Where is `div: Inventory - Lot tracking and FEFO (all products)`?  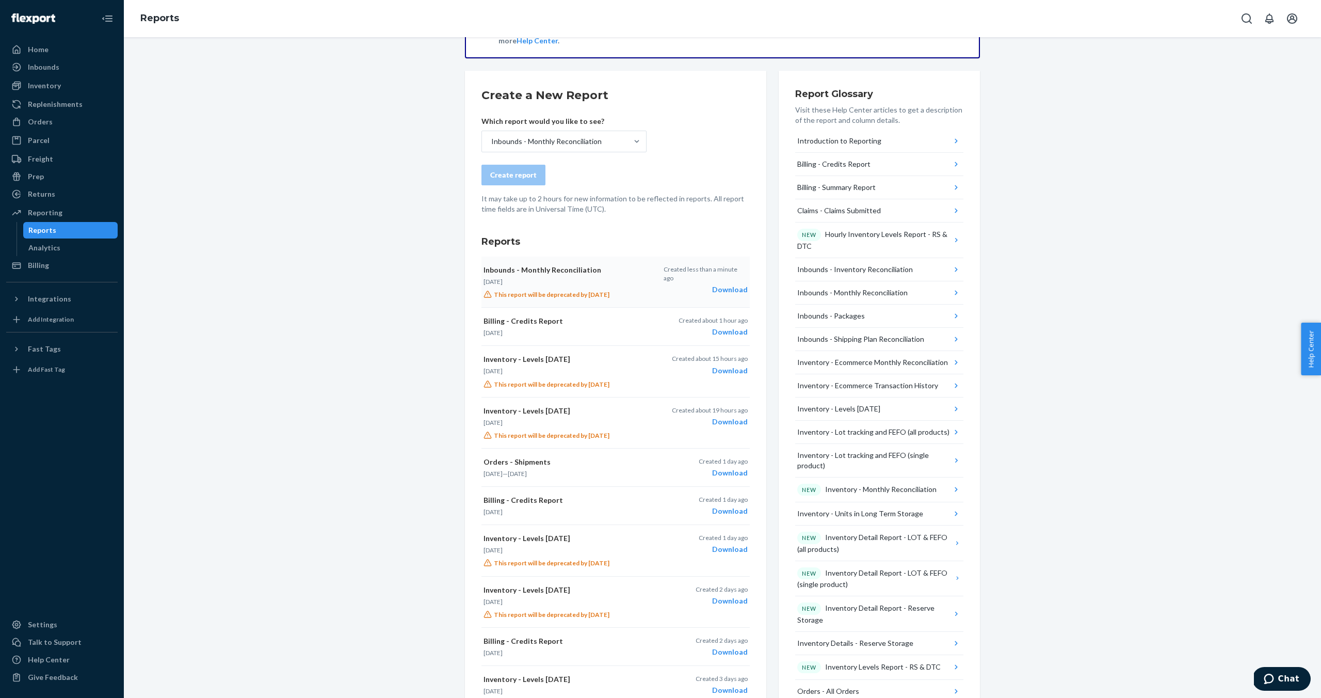
div: Inventory - Lot tracking and FEFO (all products) is located at coordinates (873, 432).